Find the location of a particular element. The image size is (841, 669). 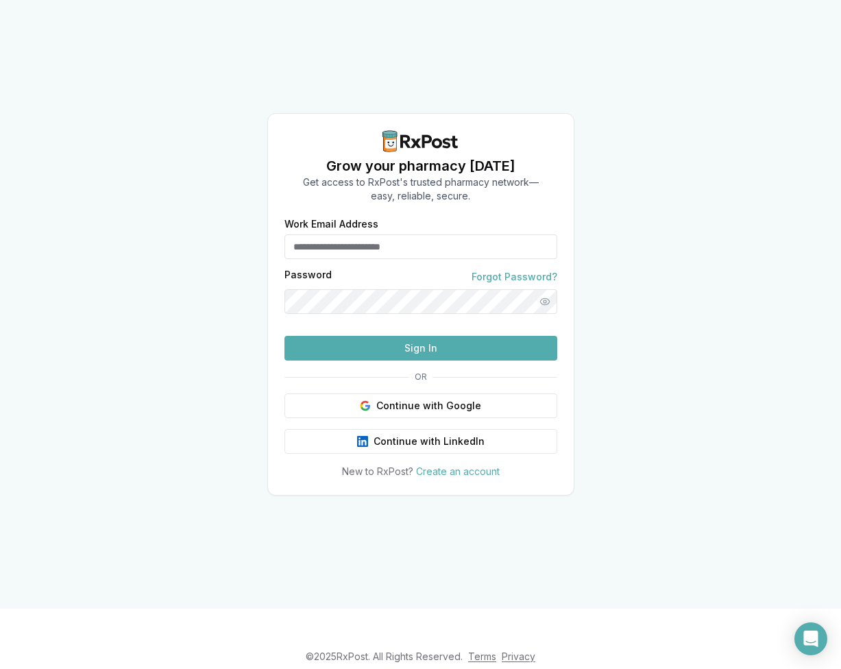

button: Continue with Google is located at coordinates (421, 406).